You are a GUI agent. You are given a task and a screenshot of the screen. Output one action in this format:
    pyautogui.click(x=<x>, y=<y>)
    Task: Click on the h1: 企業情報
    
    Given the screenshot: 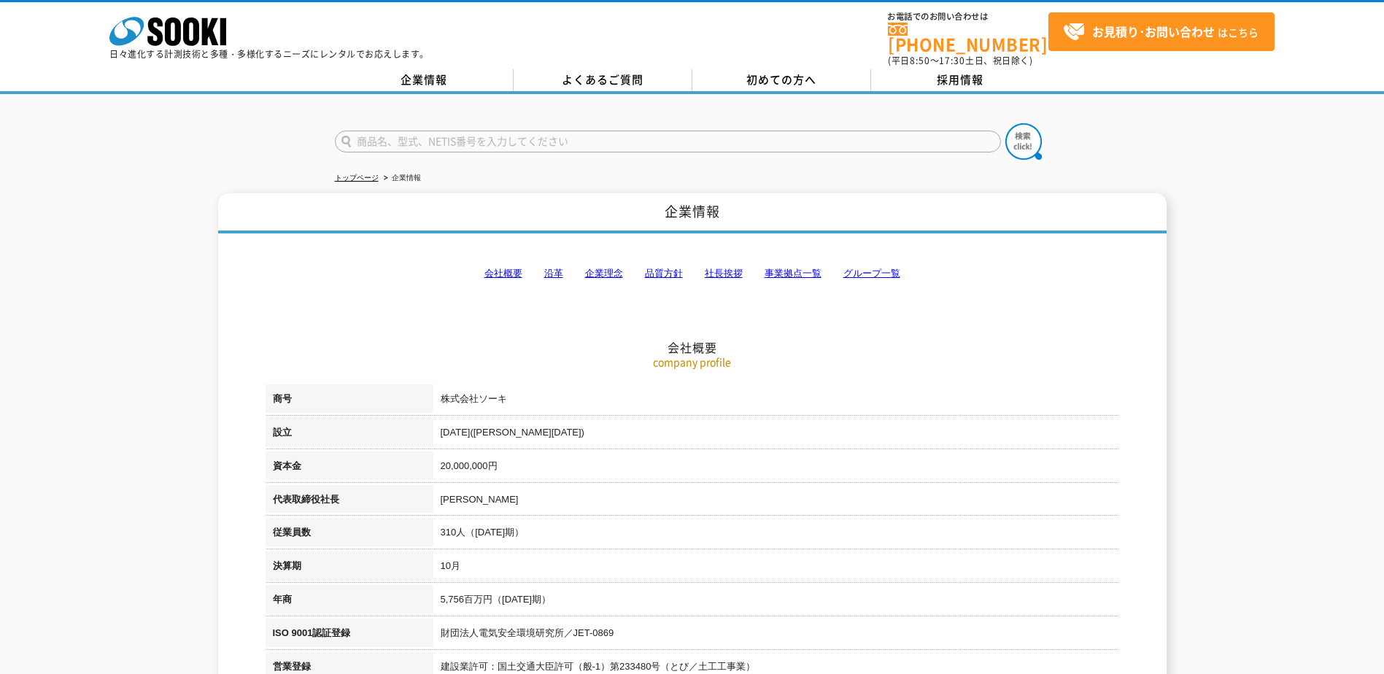 What is the action you would take?
    pyautogui.click(x=692, y=213)
    